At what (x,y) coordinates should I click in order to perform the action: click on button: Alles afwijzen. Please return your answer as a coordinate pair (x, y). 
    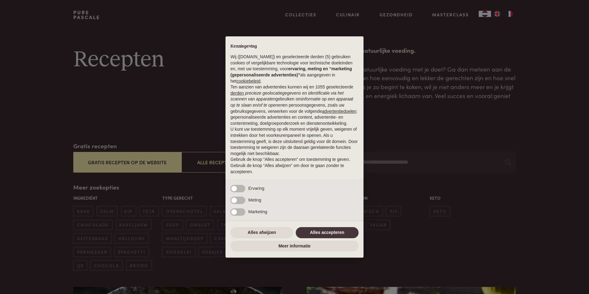
    Looking at the image, I should click on (262, 233).